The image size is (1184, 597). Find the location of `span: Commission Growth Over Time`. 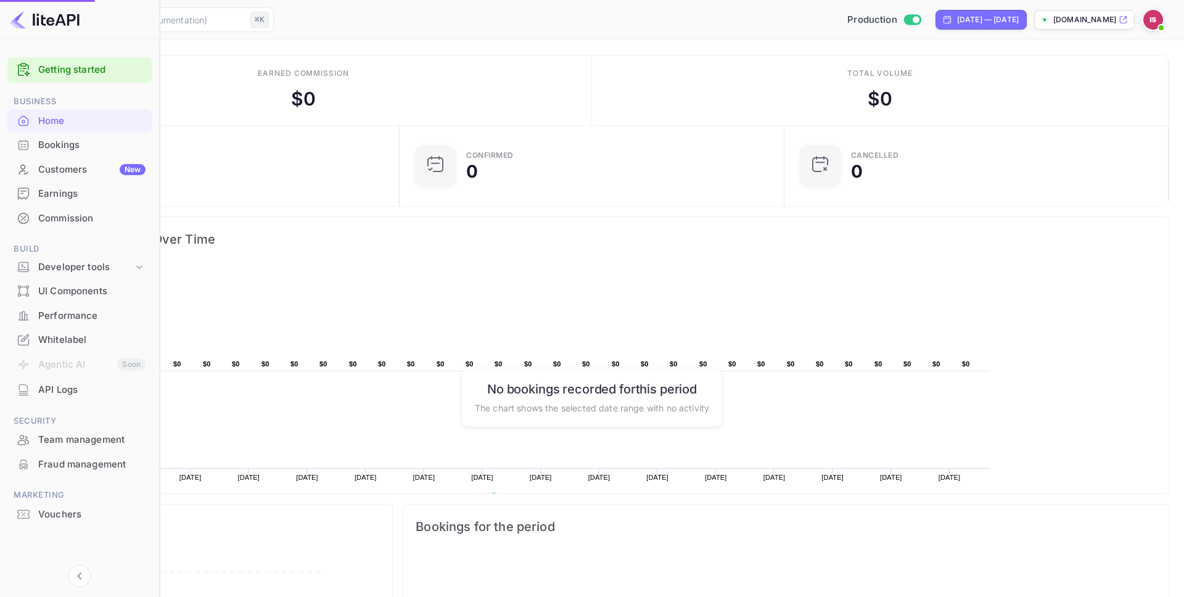

span: Commission Growth Over Time is located at coordinates (592, 239).